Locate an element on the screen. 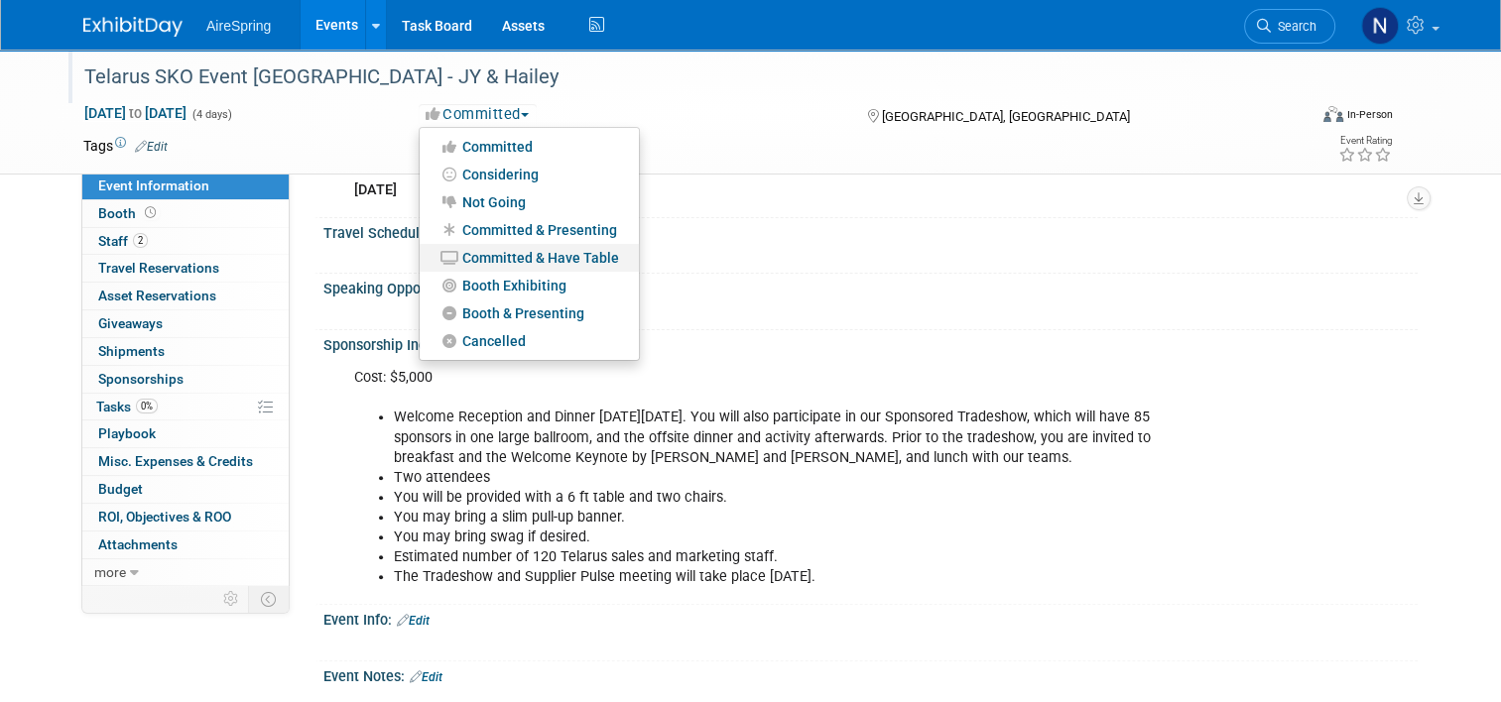 This screenshot has width=1501, height=702. a: Staff2 is located at coordinates (186, 241).